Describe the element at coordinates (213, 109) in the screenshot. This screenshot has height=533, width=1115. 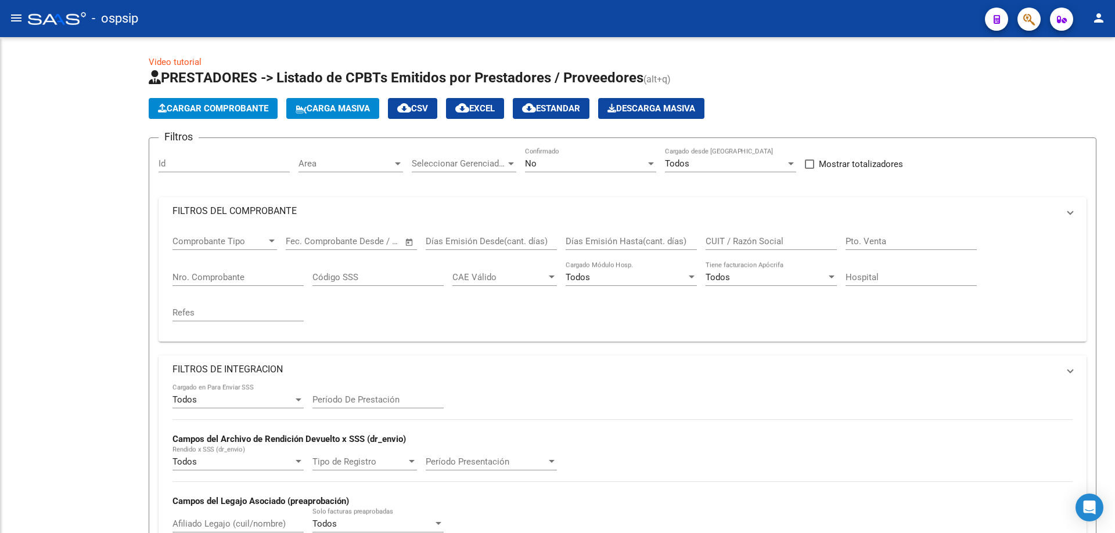
I see `button: Cargar Comprobante` at that location.